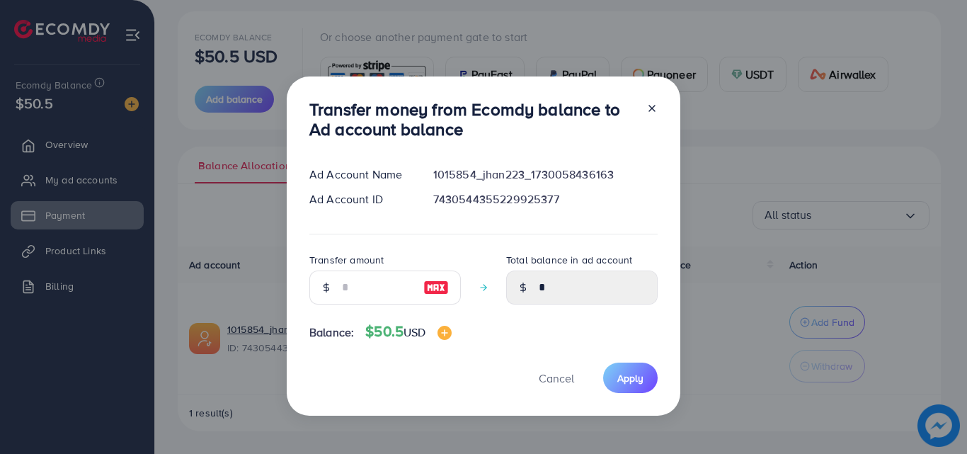 Image resolution: width=967 pixels, height=454 pixels. I want to click on label: Transfer amount, so click(346, 260).